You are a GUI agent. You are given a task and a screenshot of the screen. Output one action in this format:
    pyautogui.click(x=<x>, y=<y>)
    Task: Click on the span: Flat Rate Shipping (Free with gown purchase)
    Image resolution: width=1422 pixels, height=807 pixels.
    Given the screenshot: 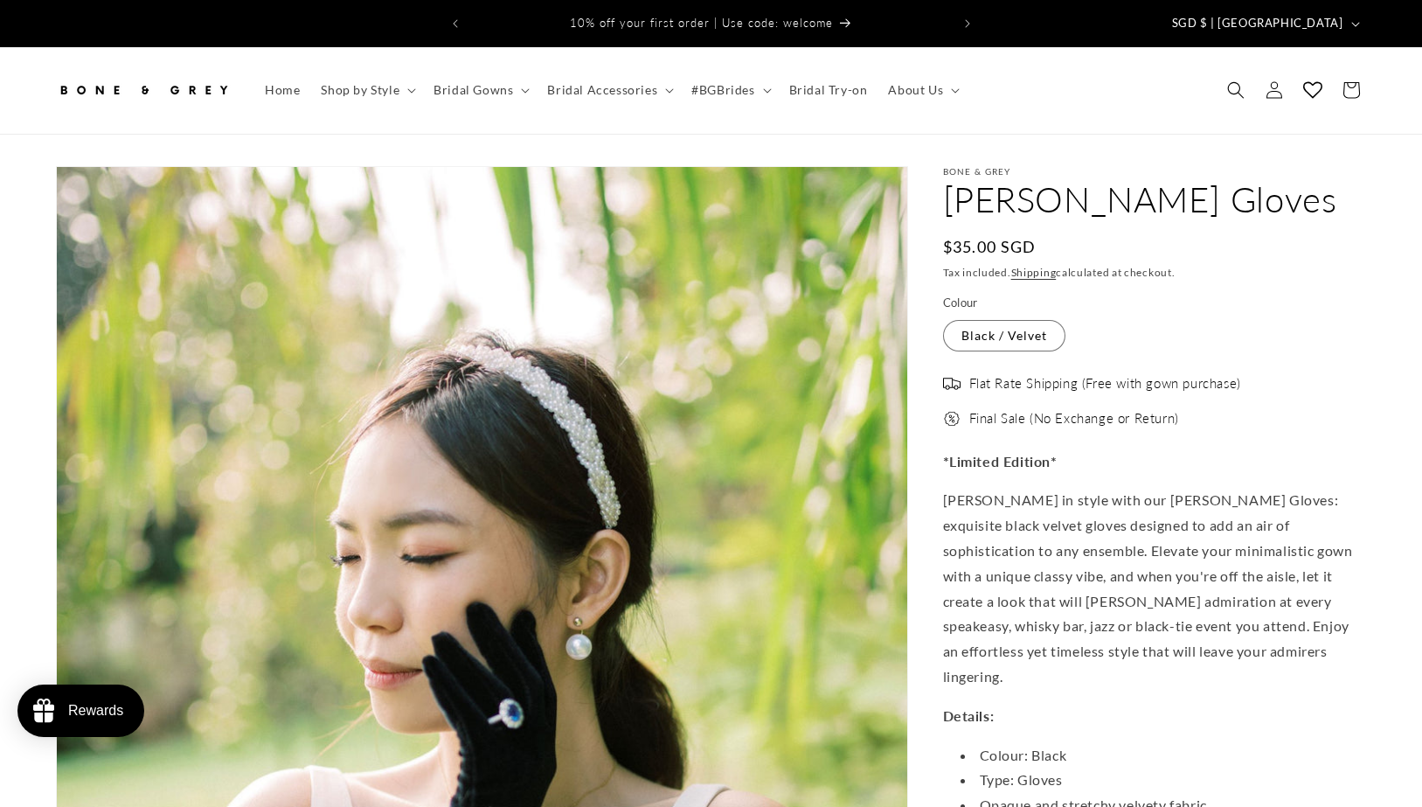 What is the action you would take?
    pyautogui.click(x=1104, y=384)
    